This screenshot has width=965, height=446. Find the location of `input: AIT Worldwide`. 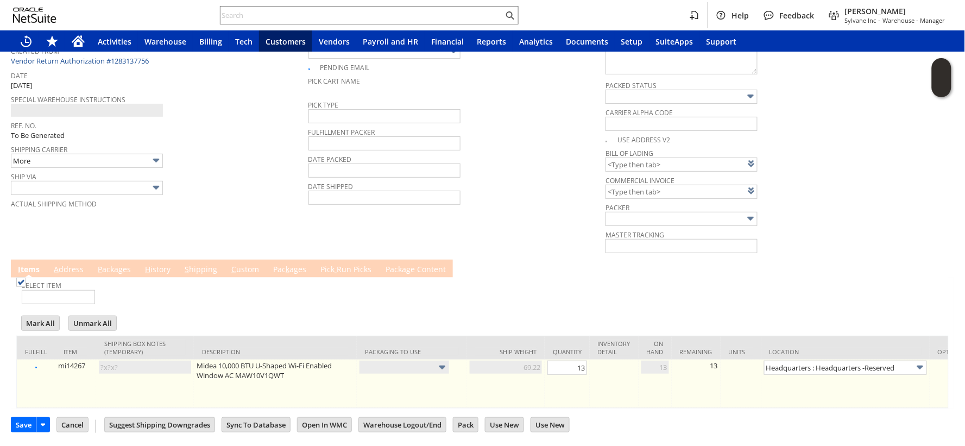

input: AIT Worldwide is located at coordinates (87, 188).